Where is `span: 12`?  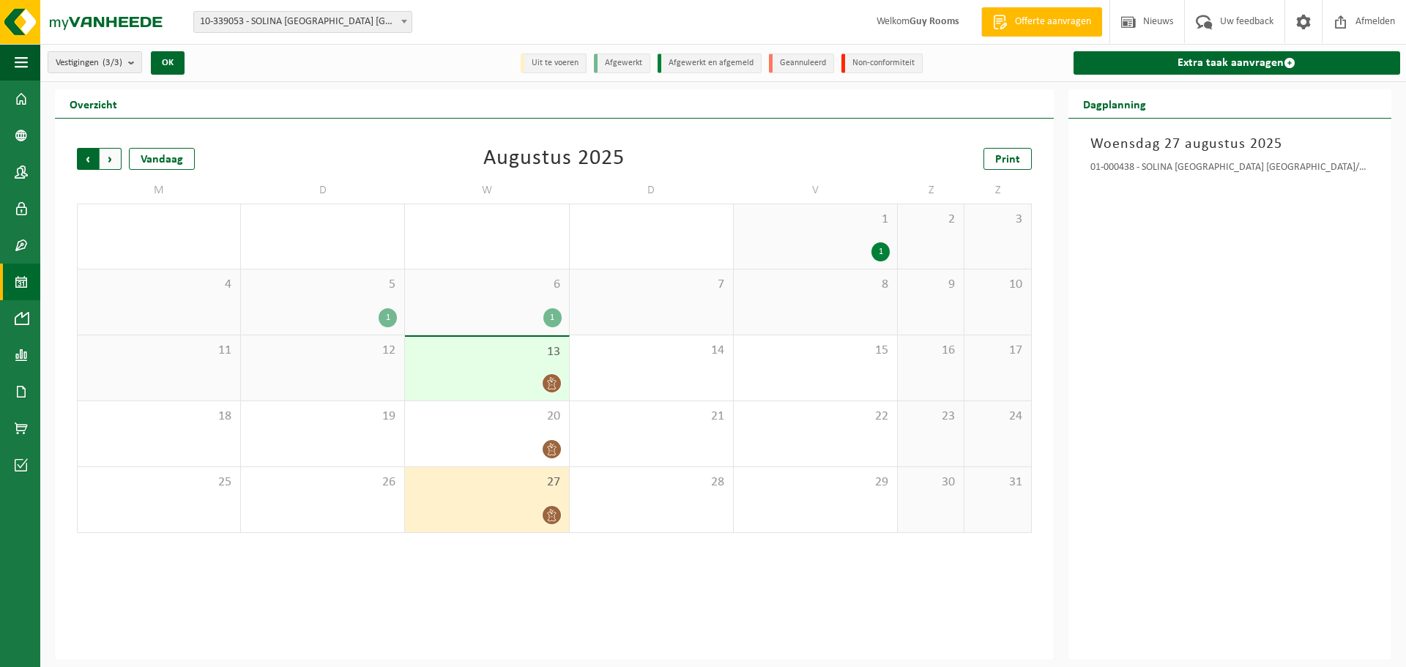 span: 12 is located at coordinates (322, 351).